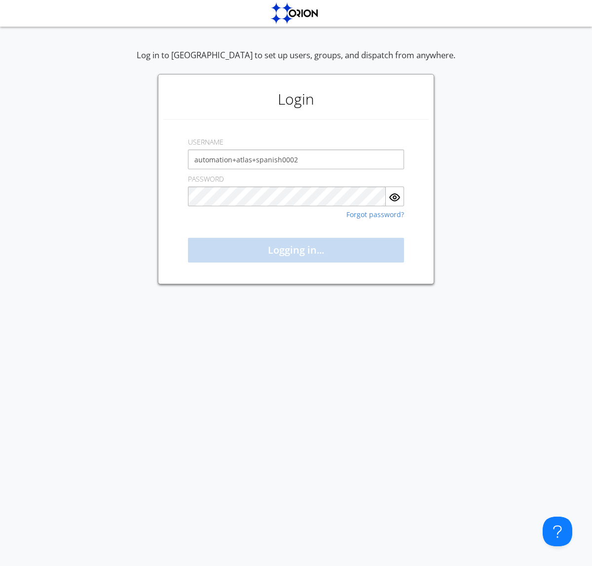  I want to click on img: eye.svg, so click(395, 197).